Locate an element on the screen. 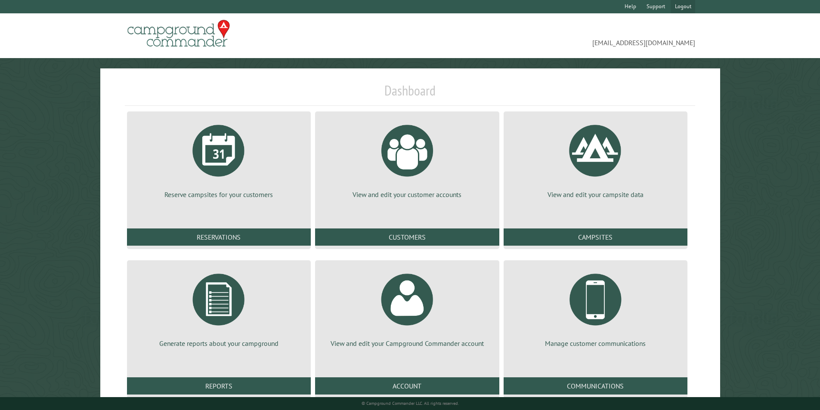 This screenshot has height=410, width=820. h1: Dashboard is located at coordinates (410, 94).